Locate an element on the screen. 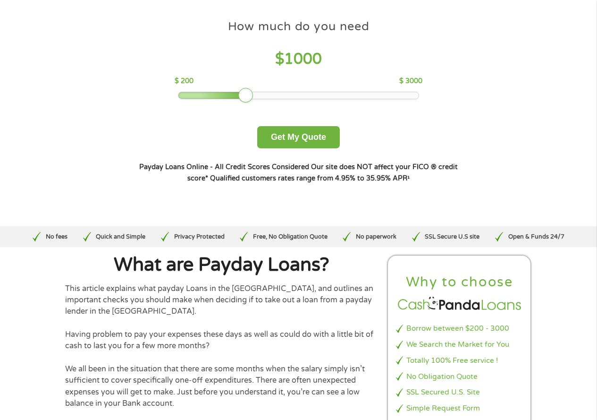 This screenshot has height=420, width=597. p: No fees is located at coordinates (57, 236).